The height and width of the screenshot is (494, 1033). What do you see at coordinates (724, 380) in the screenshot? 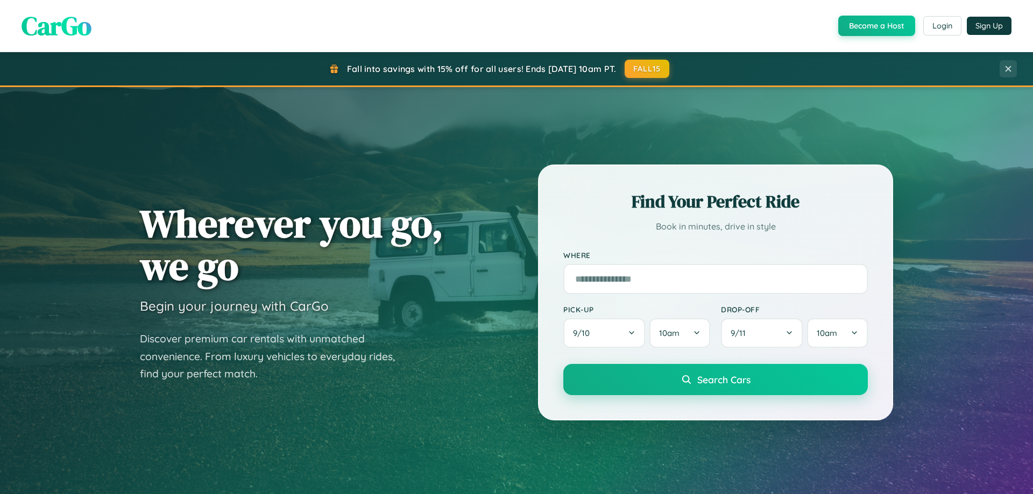
I see `span: Search Cars` at bounding box center [724, 380].